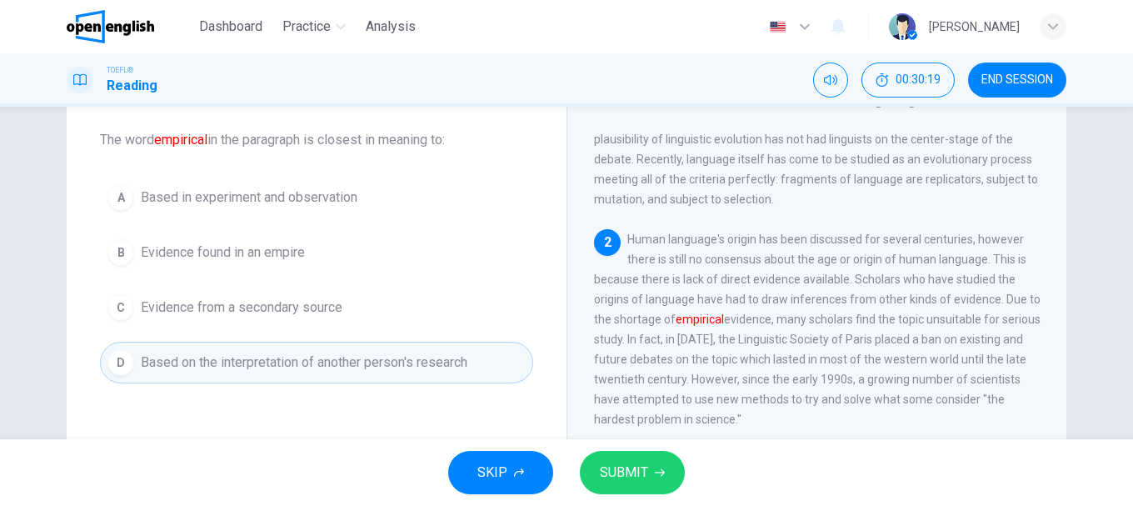 This screenshot has width=1133, height=506. Describe the element at coordinates (317, 362) in the screenshot. I see `button: DBased on the interpretation of another person's research` at that location.